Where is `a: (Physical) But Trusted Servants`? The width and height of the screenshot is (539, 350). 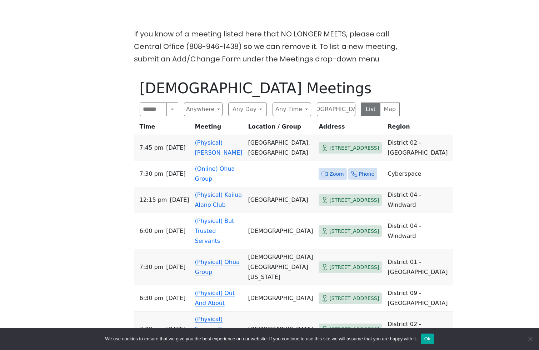 a: (Physical) But Trusted Servants is located at coordinates (215, 231).